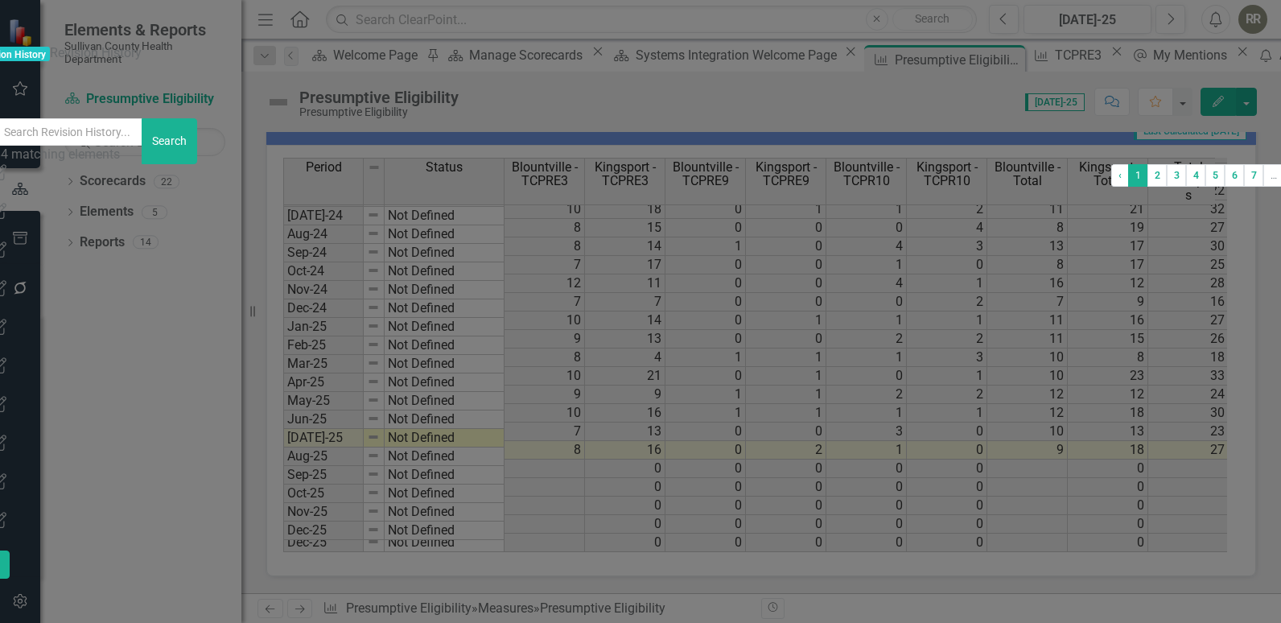 The height and width of the screenshot is (623, 1281). Describe the element at coordinates (1157, 175) in the screenshot. I see `a: 2` at that location.